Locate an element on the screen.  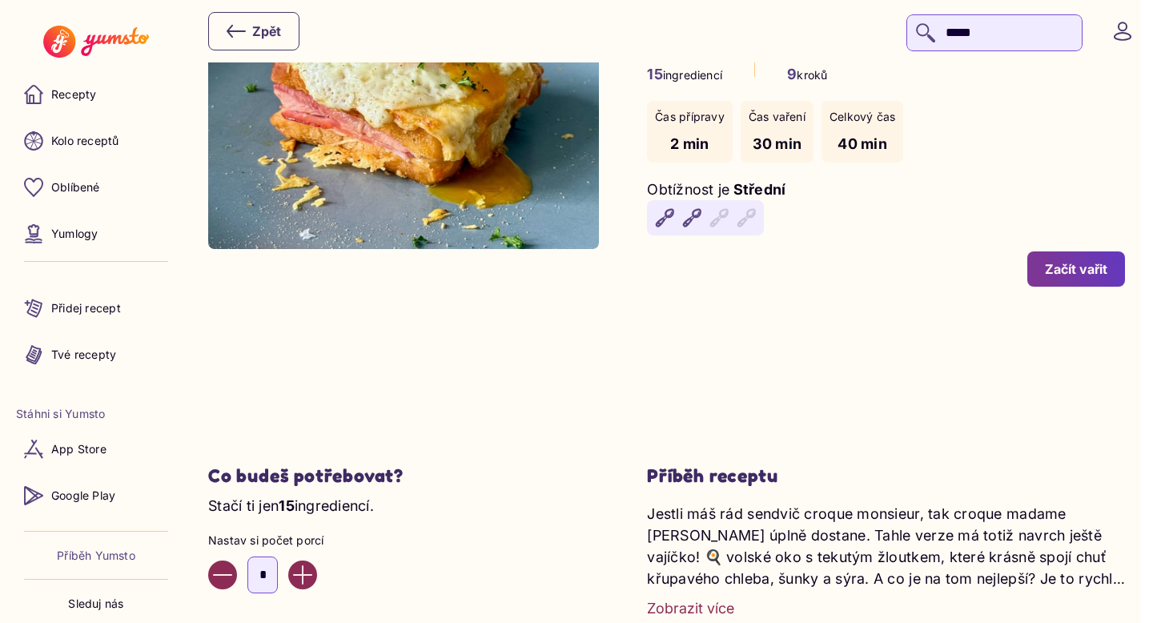
p: Stačí ti jen ingrediencí. is located at coordinates (404, 505).